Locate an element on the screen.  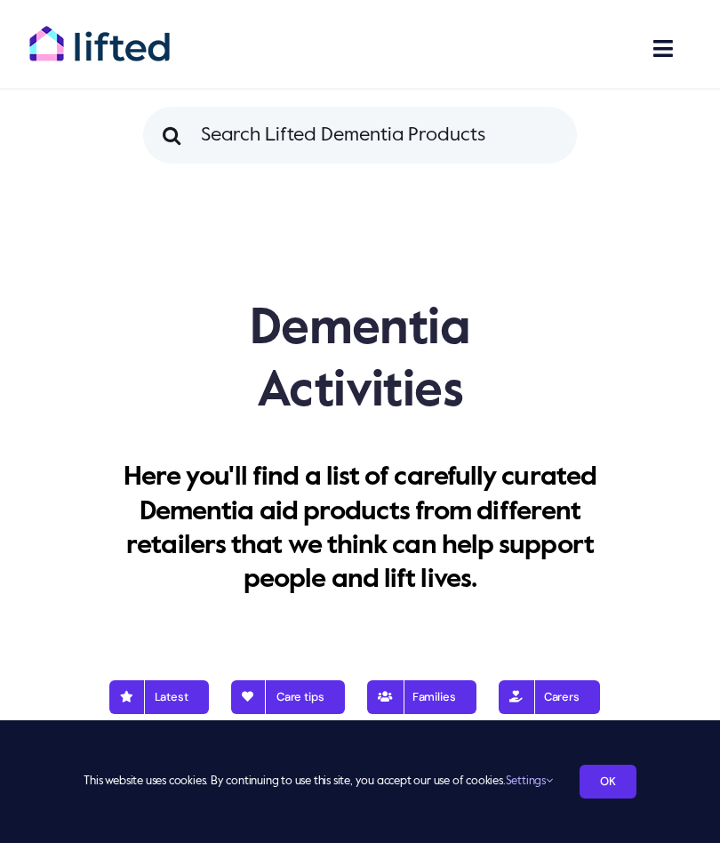
input: Search Lifted Dementia Products is located at coordinates (359, 135).